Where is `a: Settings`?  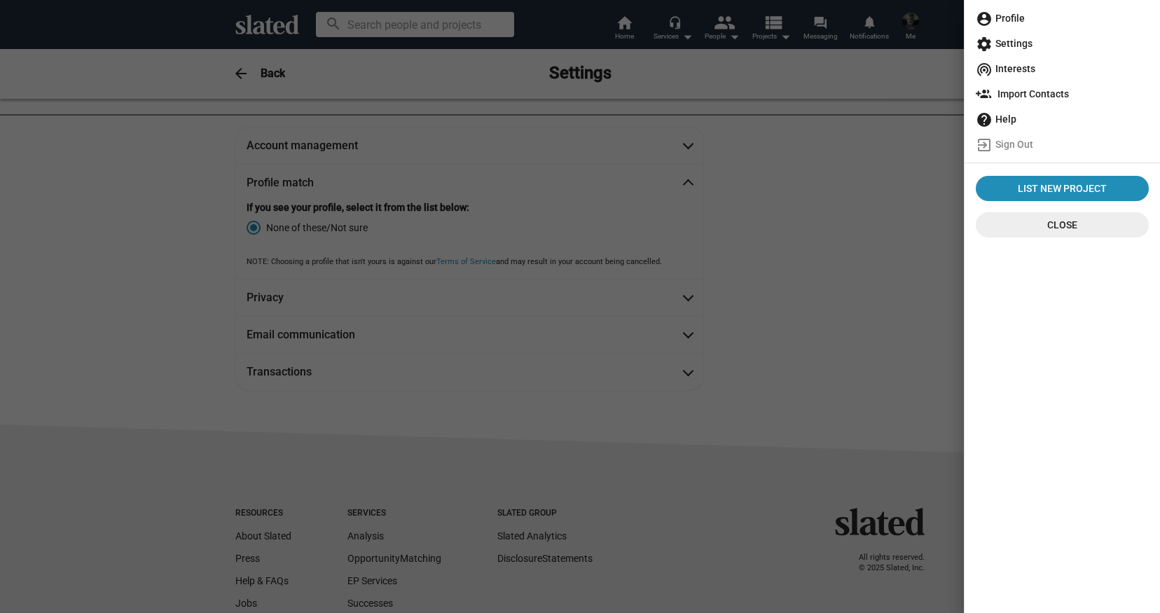 a: Settings is located at coordinates (1062, 43).